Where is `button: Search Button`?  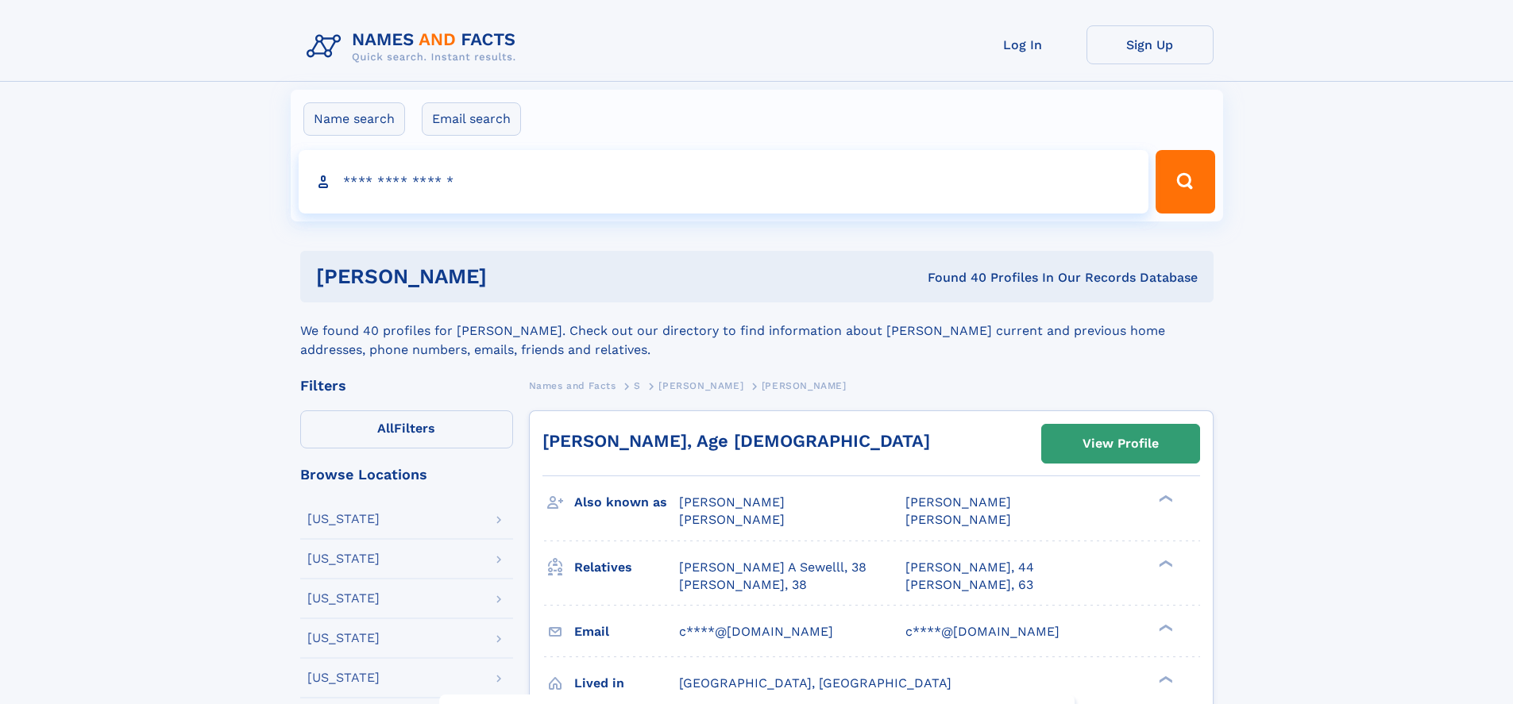 button: Search Button is located at coordinates (1185, 182).